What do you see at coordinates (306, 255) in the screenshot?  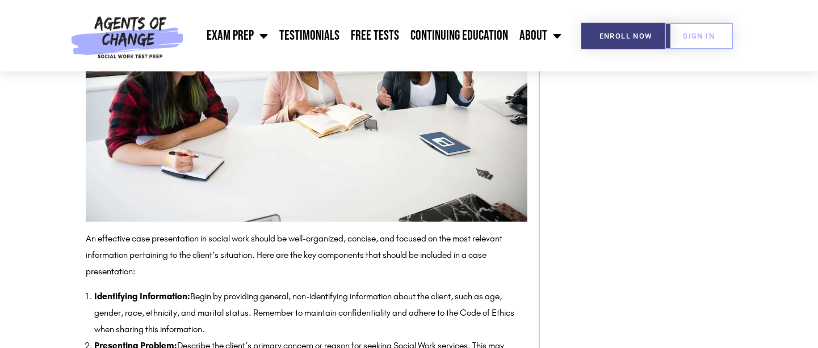 I see `p: An effective case presentation in social work should be well-organized, concise, and focused on t...` at bounding box center [306, 255].